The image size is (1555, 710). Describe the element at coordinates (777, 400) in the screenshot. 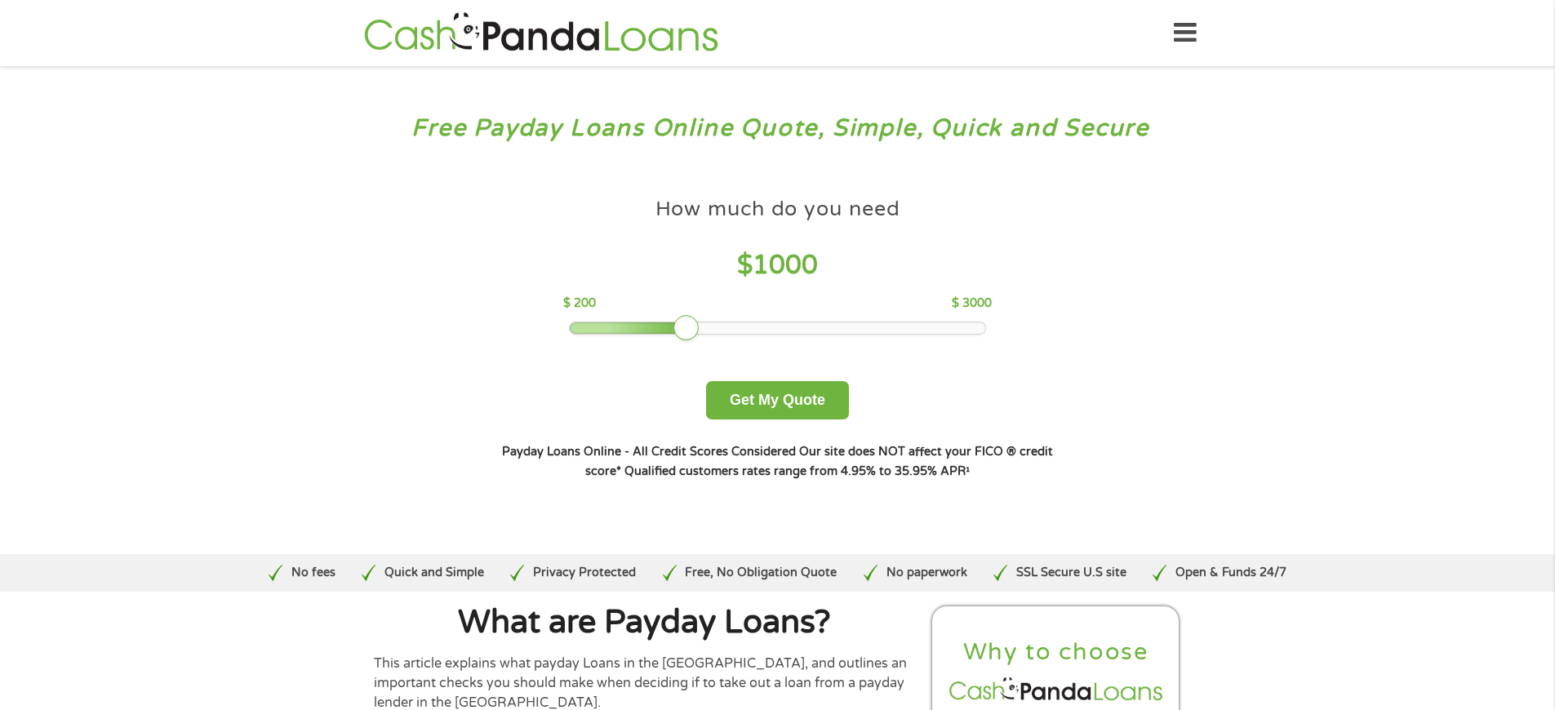

I see `button: Get My Quote` at that location.